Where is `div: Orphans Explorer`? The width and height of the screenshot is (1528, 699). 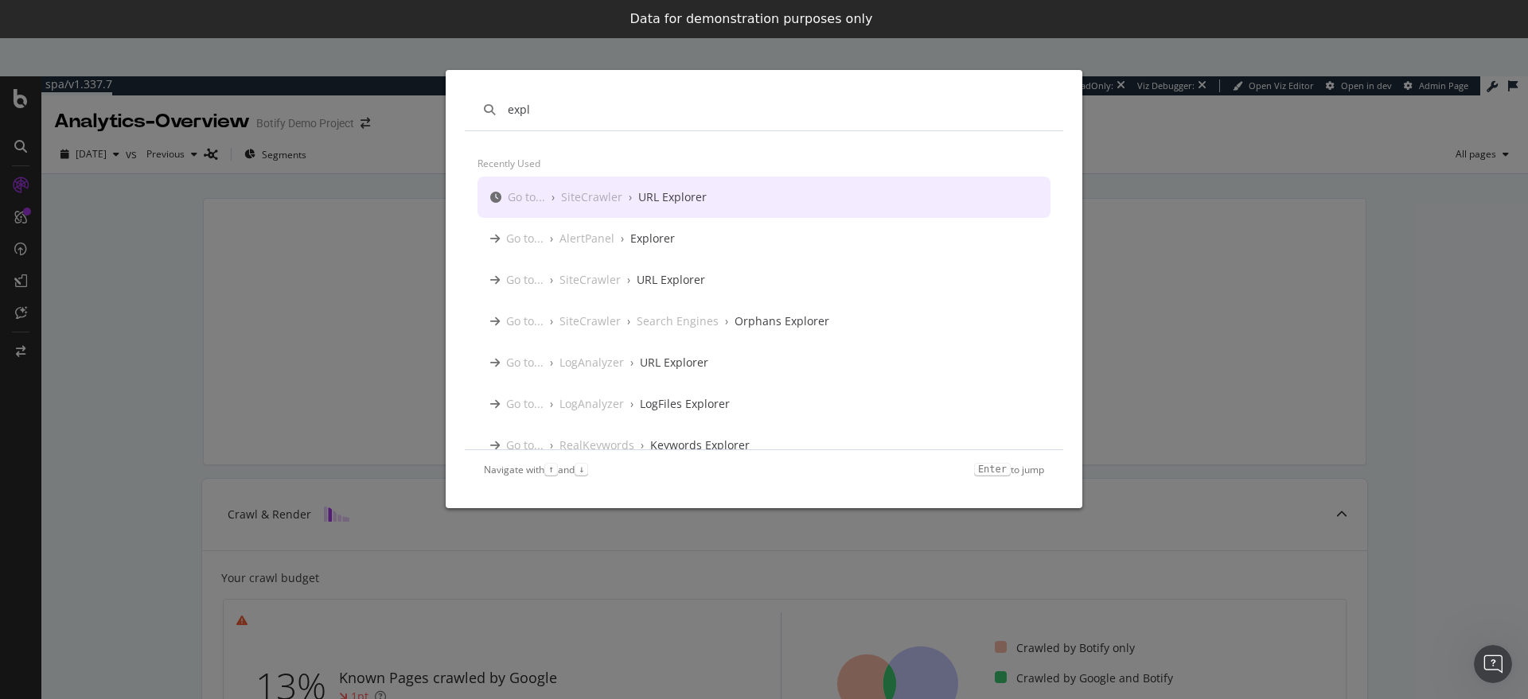 div: Orphans Explorer is located at coordinates (781, 321).